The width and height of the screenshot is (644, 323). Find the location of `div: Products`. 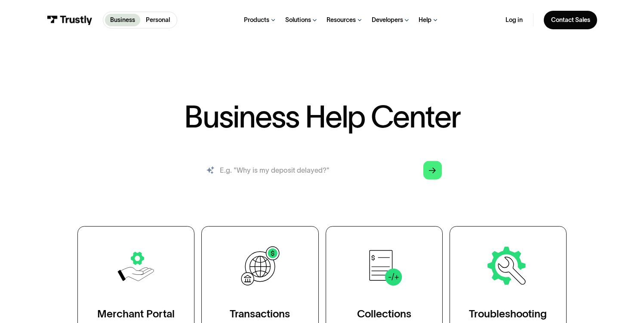

div: Products is located at coordinates (256, 20).